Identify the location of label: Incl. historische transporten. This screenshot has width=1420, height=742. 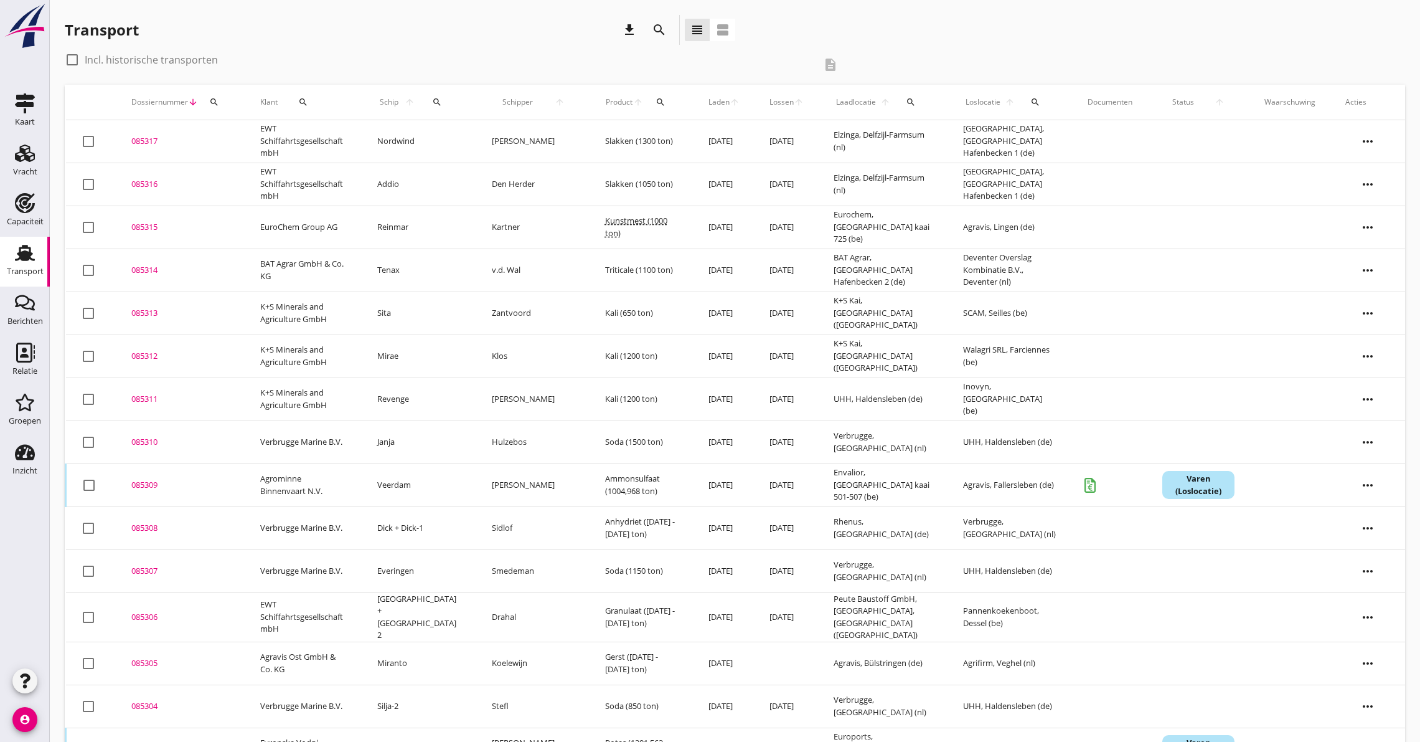
(151, 60).